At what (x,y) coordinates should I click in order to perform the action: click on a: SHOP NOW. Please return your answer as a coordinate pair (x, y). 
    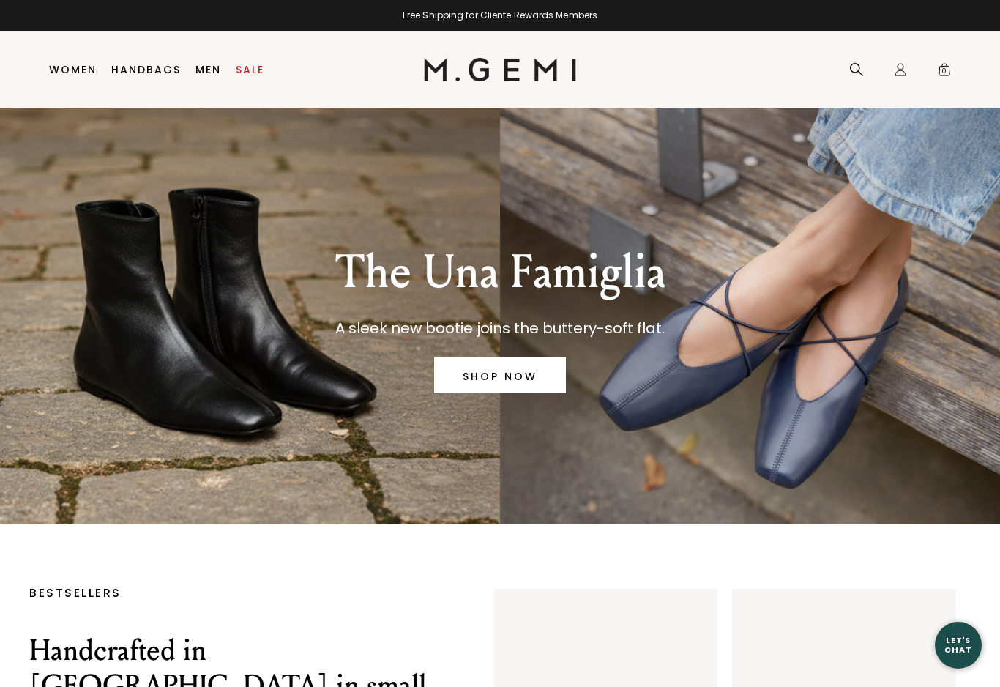
    Looking at the image, I should click on (500, 375).